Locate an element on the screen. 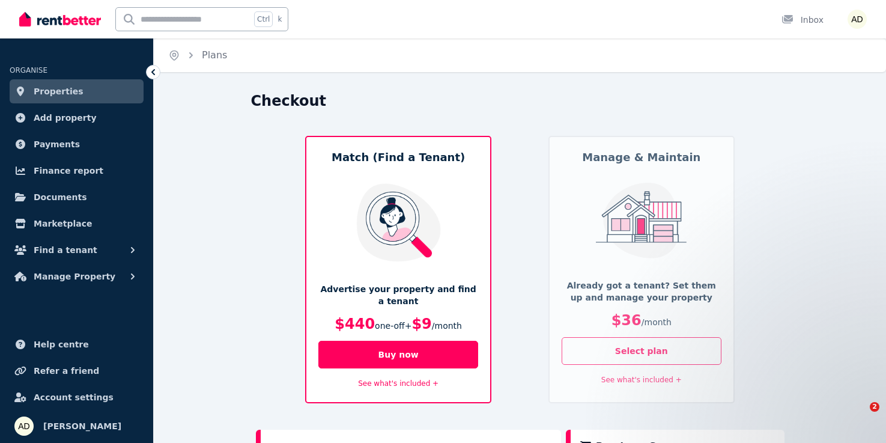 Image resolution: width=886 pixels, height=443 pixels. a: Finance report is located at coordinates (76, 171).